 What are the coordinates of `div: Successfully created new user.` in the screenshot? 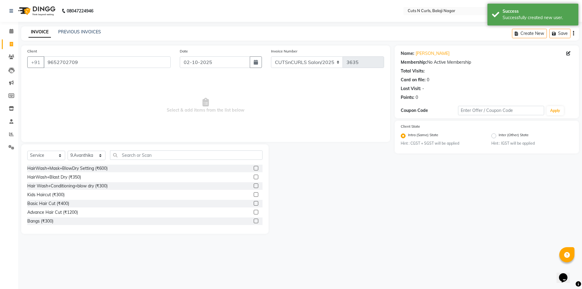 It's located at (538, 18).